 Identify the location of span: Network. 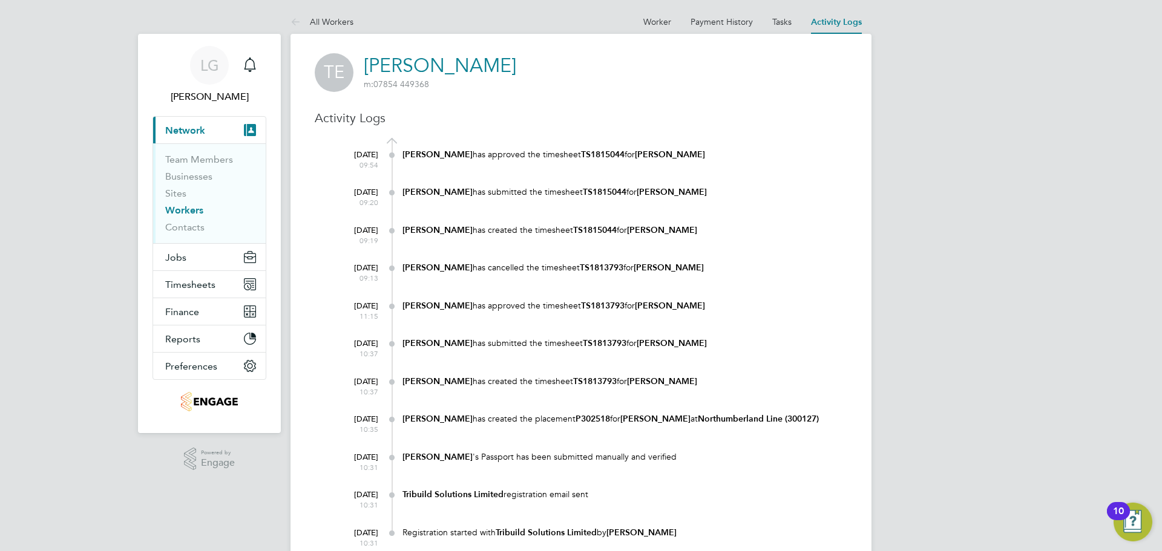
(185, 130).